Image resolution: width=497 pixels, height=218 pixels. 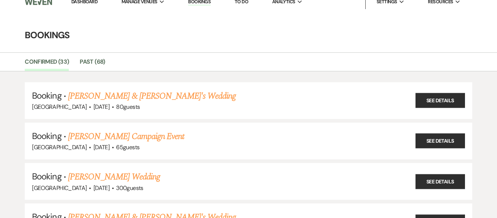 I want to click on a: Confirmed (33), so click(x=47, y=64).